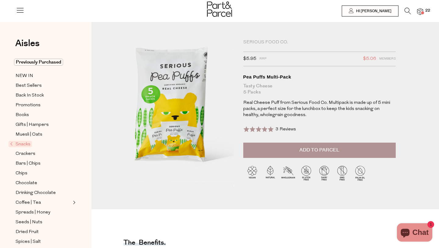 The height and width of the screenshot is (248, 439). Describe the element at coordinates (252, 173) in the screenshot. I see `img: P_P-ICONS-Live_Bec_V11_Vegan.svg` at that location.